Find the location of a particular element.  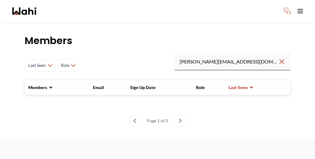

h1: Members is located at coordinates (158, 41).